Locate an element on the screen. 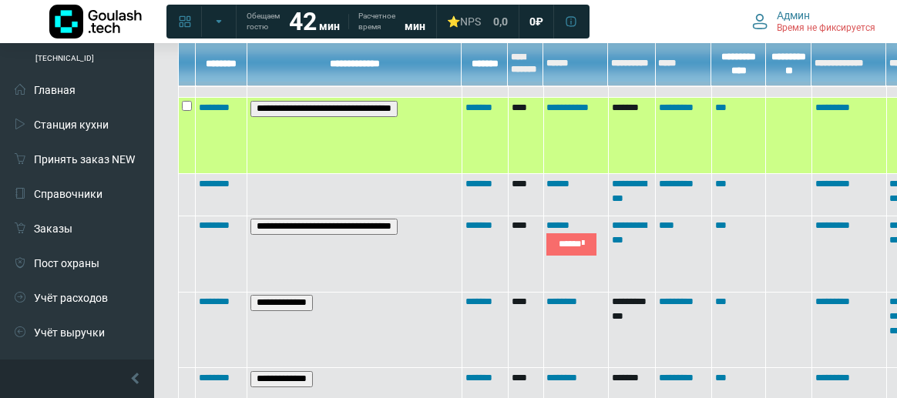  span: 0 is located at coordinates (532, 22).